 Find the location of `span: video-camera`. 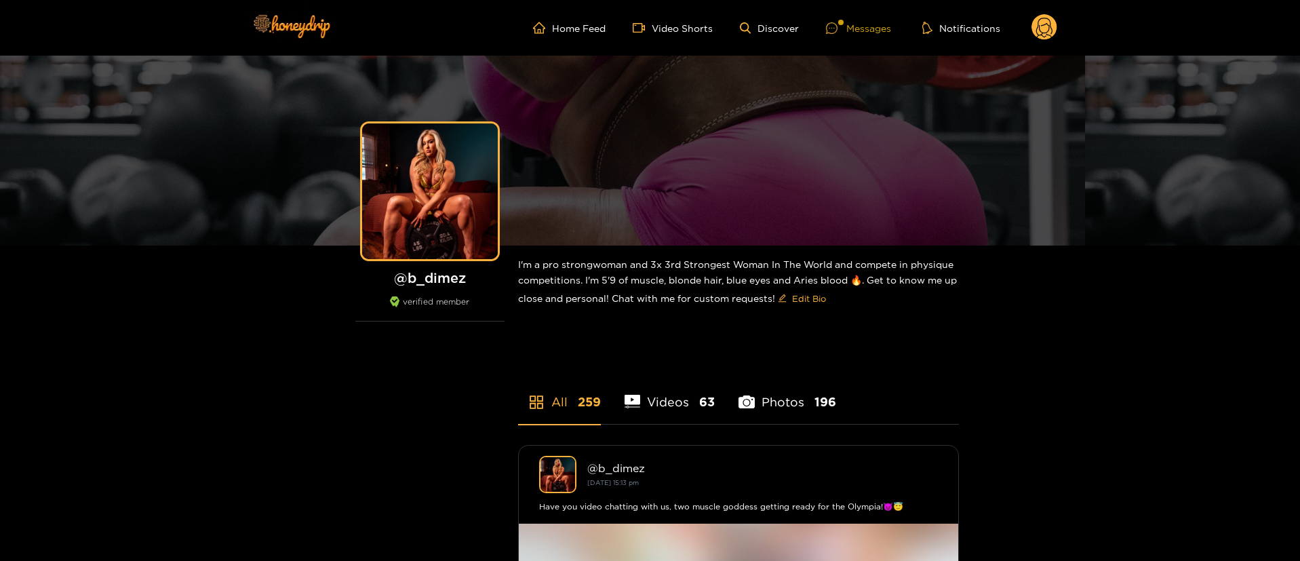

span: video-camera is located at coordinates (642, 28).